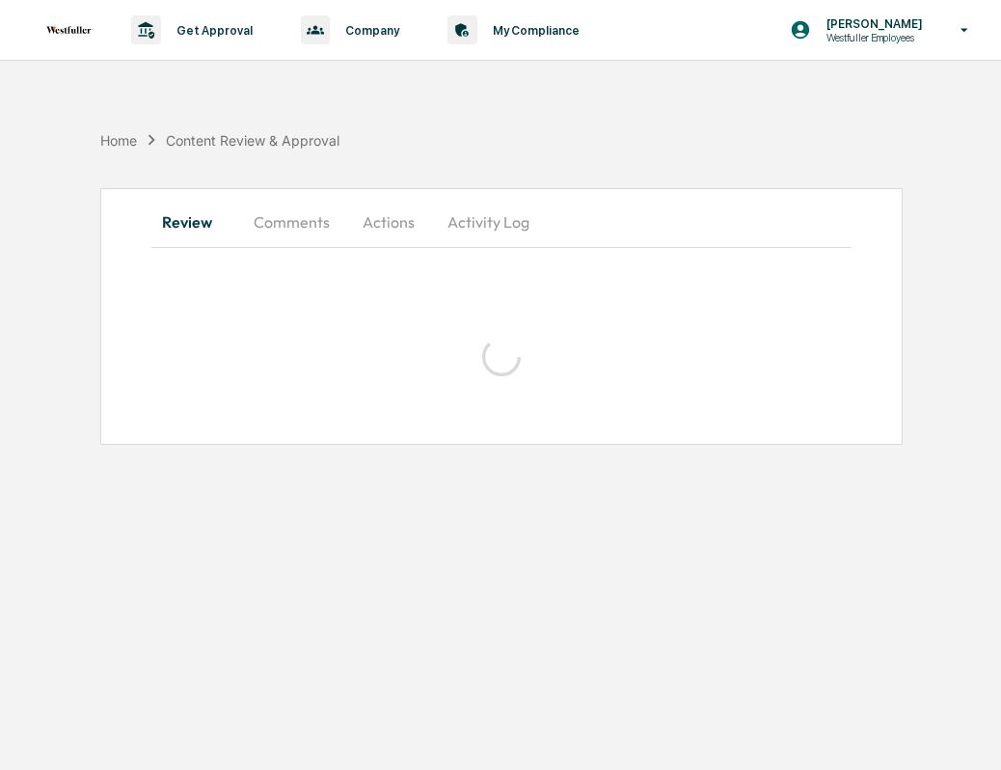 The height and width of the screenshot is (770, 1001). I want to click on div: Content Review & Approval, so click(253, 140).